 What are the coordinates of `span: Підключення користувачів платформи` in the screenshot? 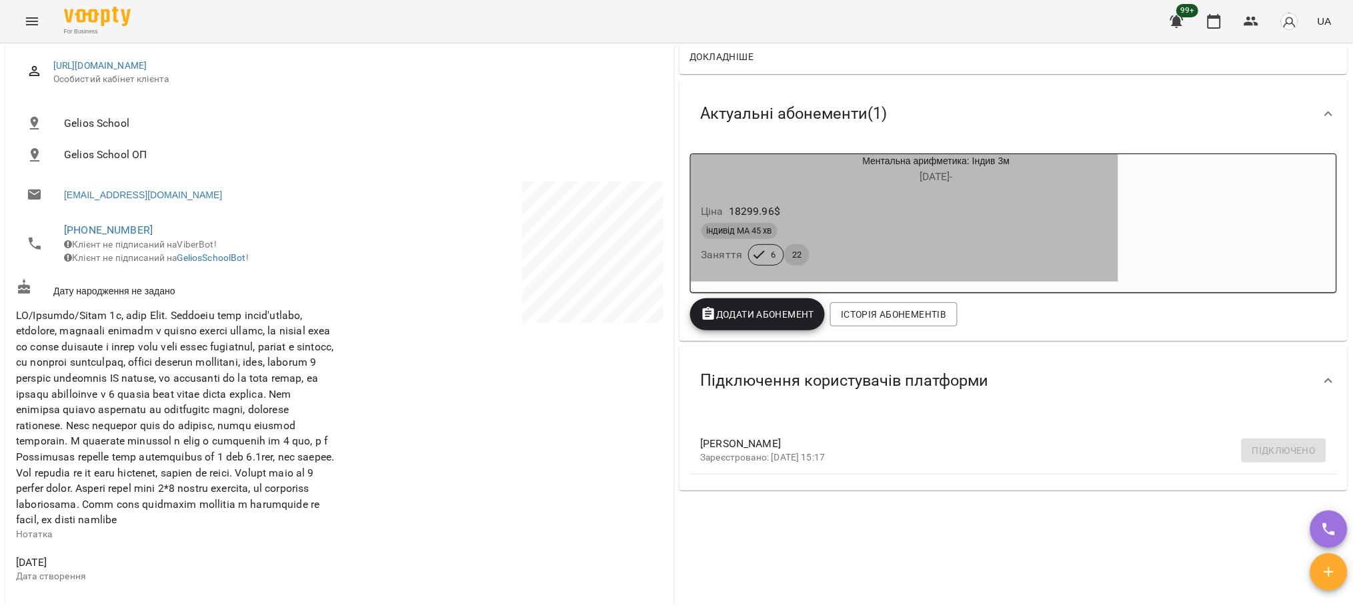 It's located at (845, 380).